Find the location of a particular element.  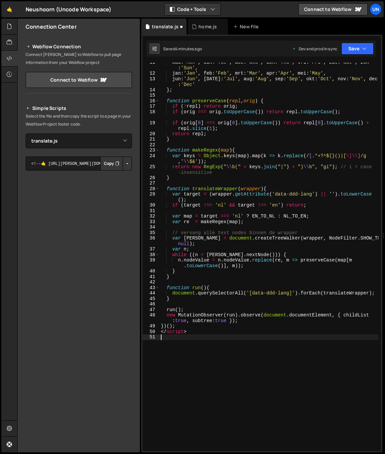

div: Dev and prod in sync is located at coordinates (315, 49).